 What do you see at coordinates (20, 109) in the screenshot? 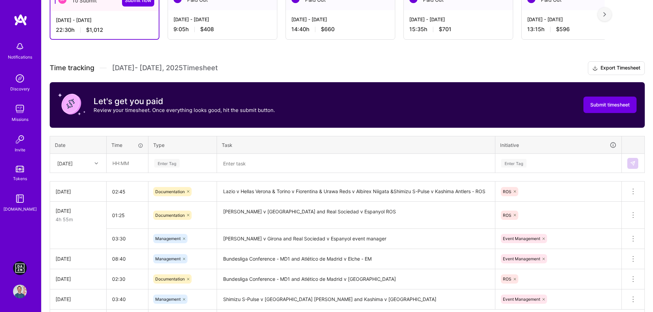
I see `img: teamwork` at bounding box center [20, 109].